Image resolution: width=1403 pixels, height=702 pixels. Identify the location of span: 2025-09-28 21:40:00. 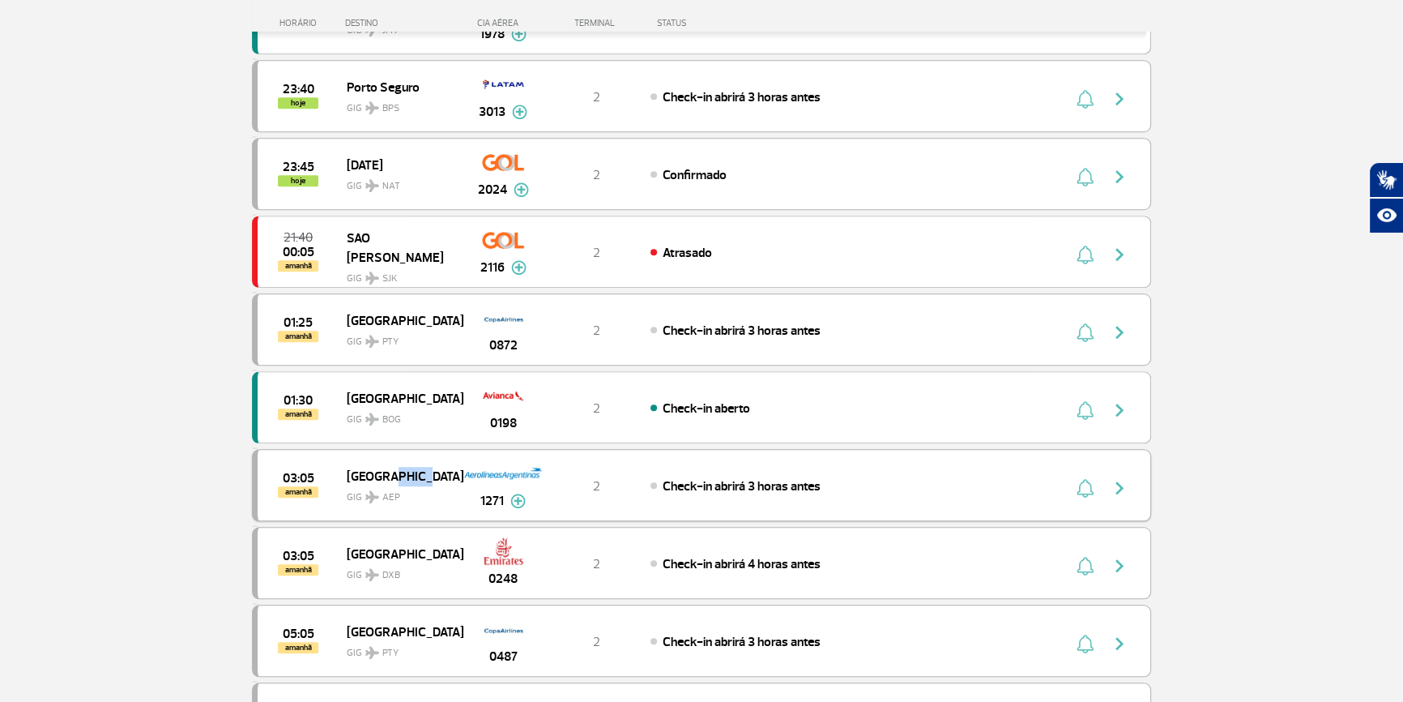
(298, 237).